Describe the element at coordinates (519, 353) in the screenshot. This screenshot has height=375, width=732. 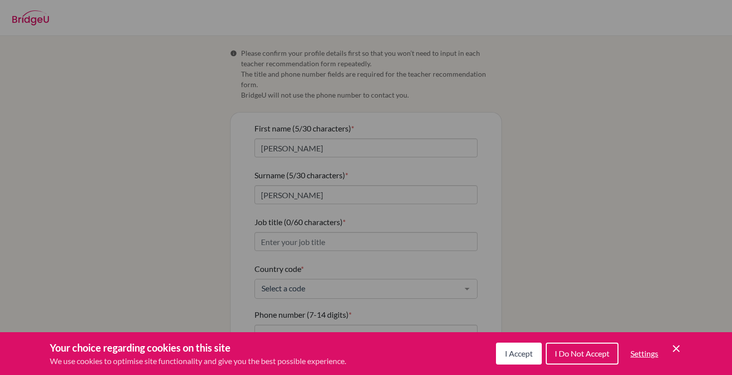
I see `span: I Accept` at that location.